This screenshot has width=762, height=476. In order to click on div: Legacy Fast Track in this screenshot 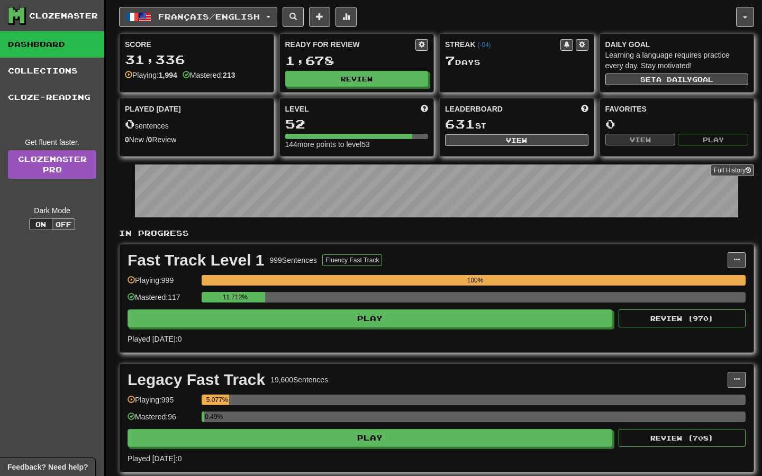, I will do `click(196, 380)`.